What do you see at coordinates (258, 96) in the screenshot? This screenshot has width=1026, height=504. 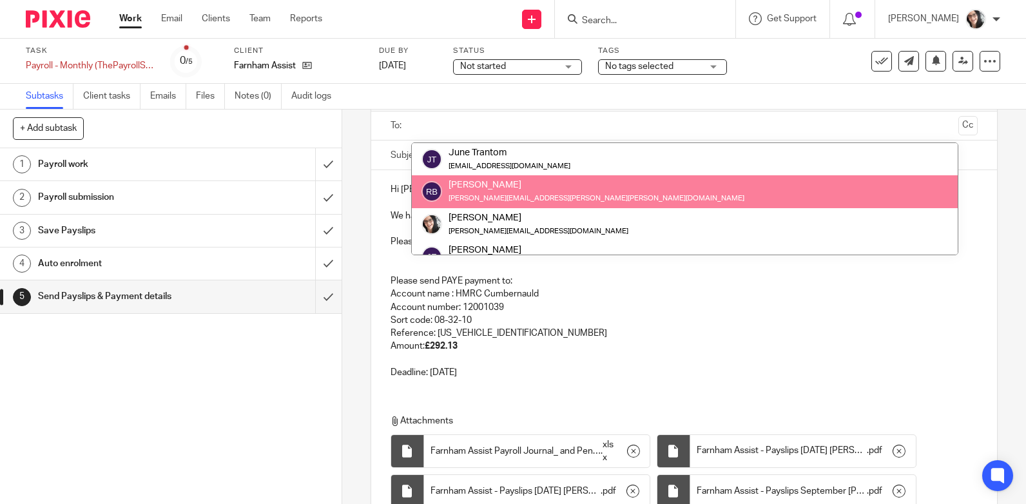 I see `a: Notes (0)` at bounding box center [258, 96].